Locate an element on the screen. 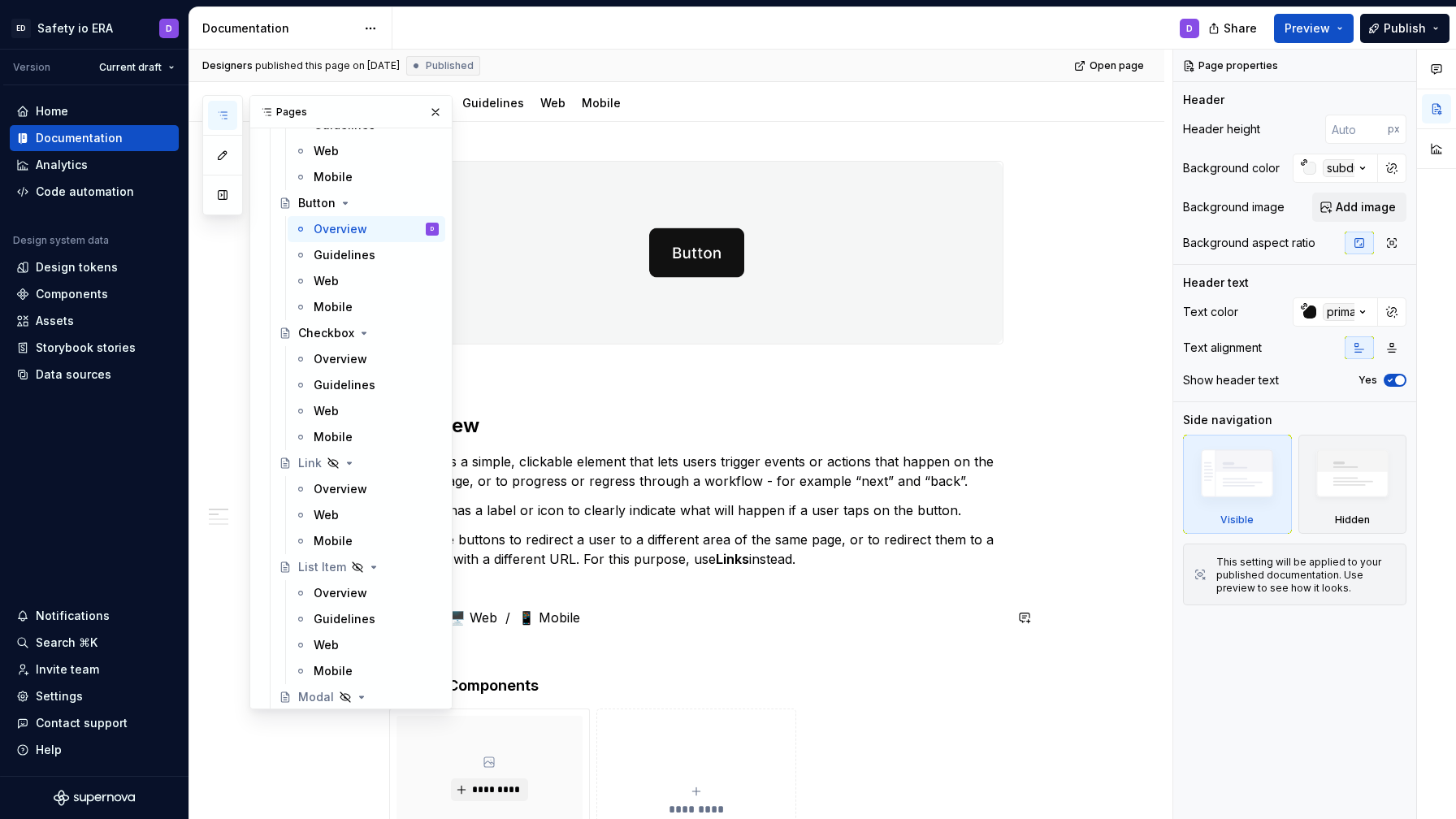 Image resolution: width=1456 pixels, height=819 pixels. a: Design tokens is located at coordinates (94, 268).